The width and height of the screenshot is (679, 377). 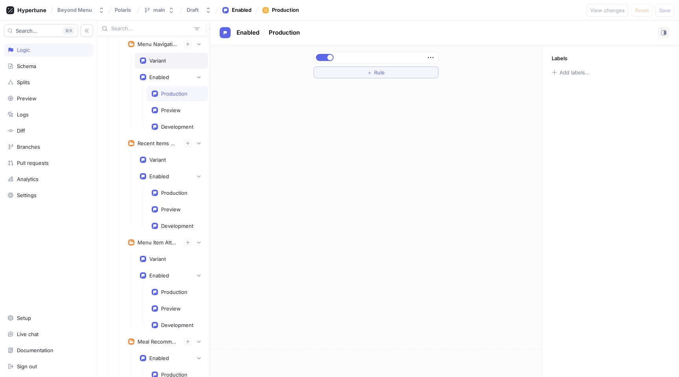 What do you see at coordinates (560, 58) in the screenshot?
I see `p: Labels` at bounding box center [560, 58].